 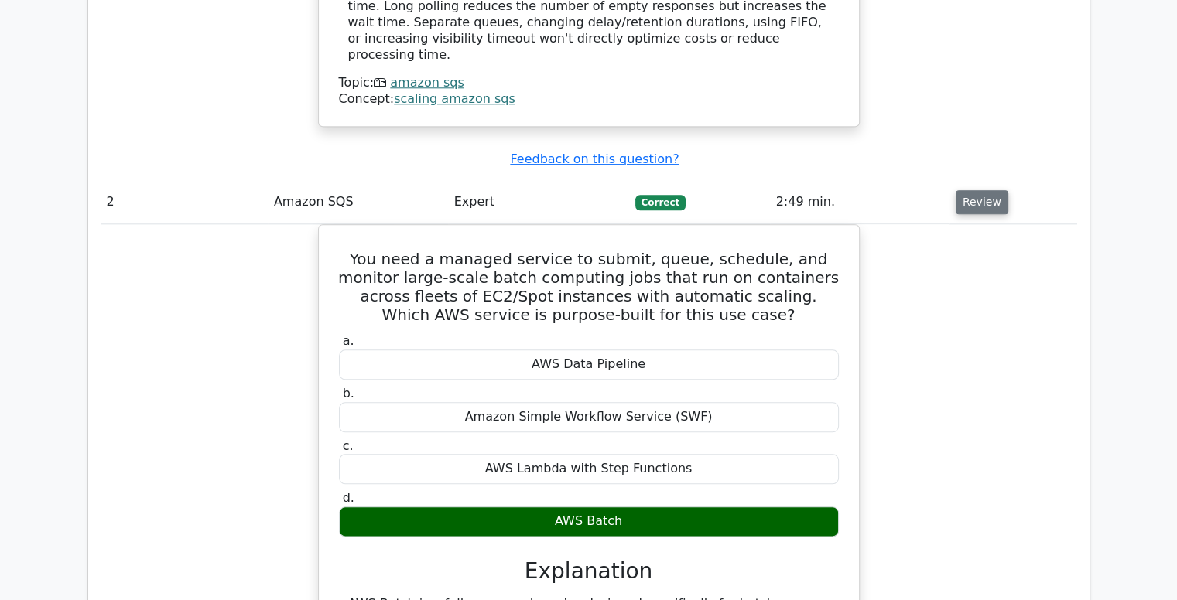 What do you see at coordinates (982, 202) in the screenshot?
I see `button: Review` at bounding box center [982, 202].